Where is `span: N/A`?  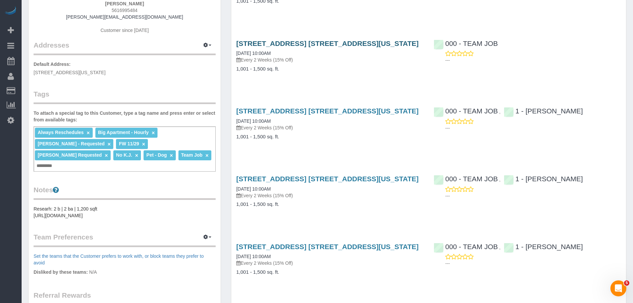
span: N/A is located at coordinates (93, 272).